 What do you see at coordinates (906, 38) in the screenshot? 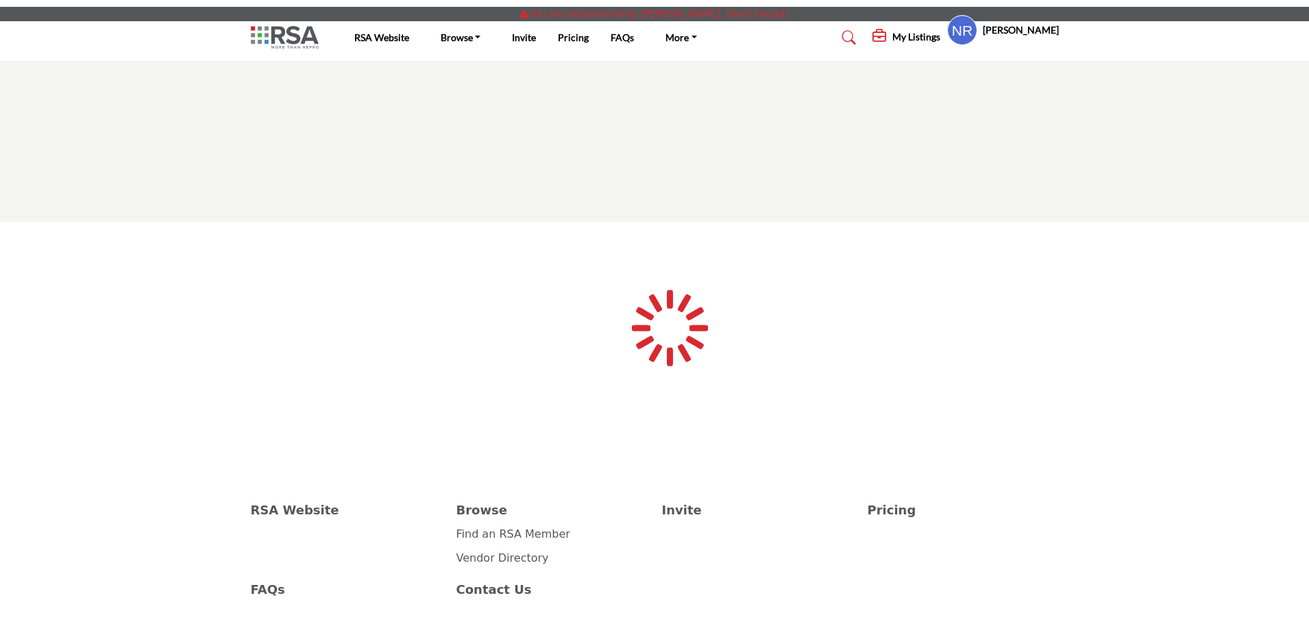
I see `div: My Listings` at bounding box center [906, 38].